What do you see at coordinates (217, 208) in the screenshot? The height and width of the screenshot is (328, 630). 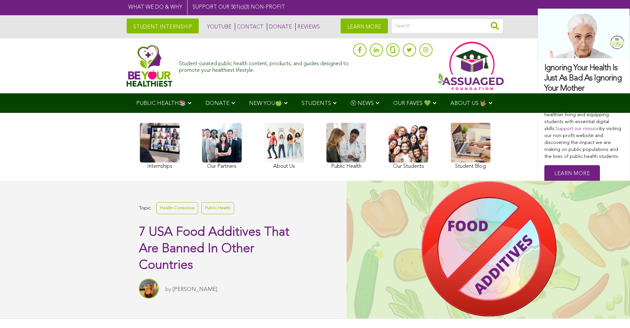 I see `a: Public Health` at bounding box center [217, 208].